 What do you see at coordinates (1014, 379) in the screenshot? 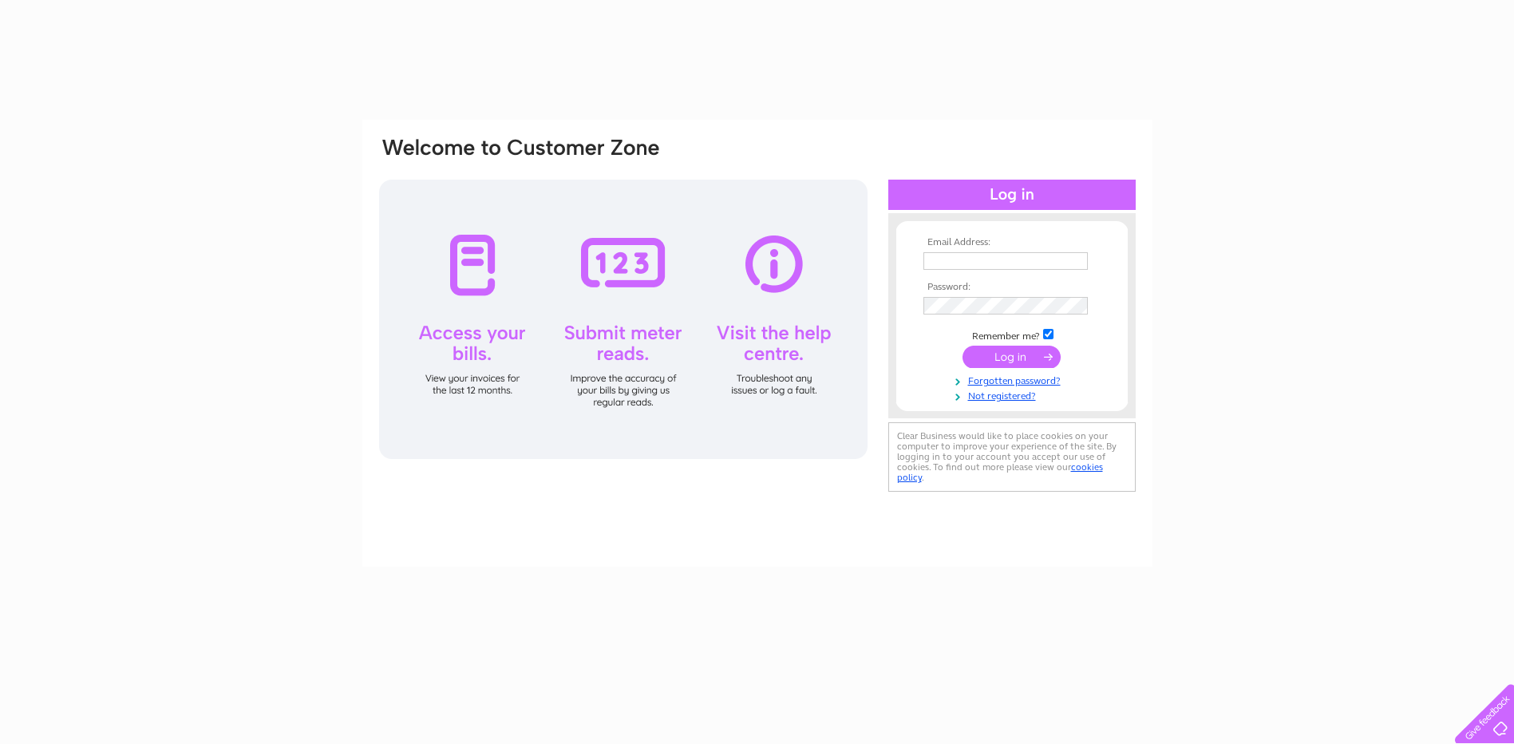
I see `a: Forgotten password?` at bounding box center [1014, 379].